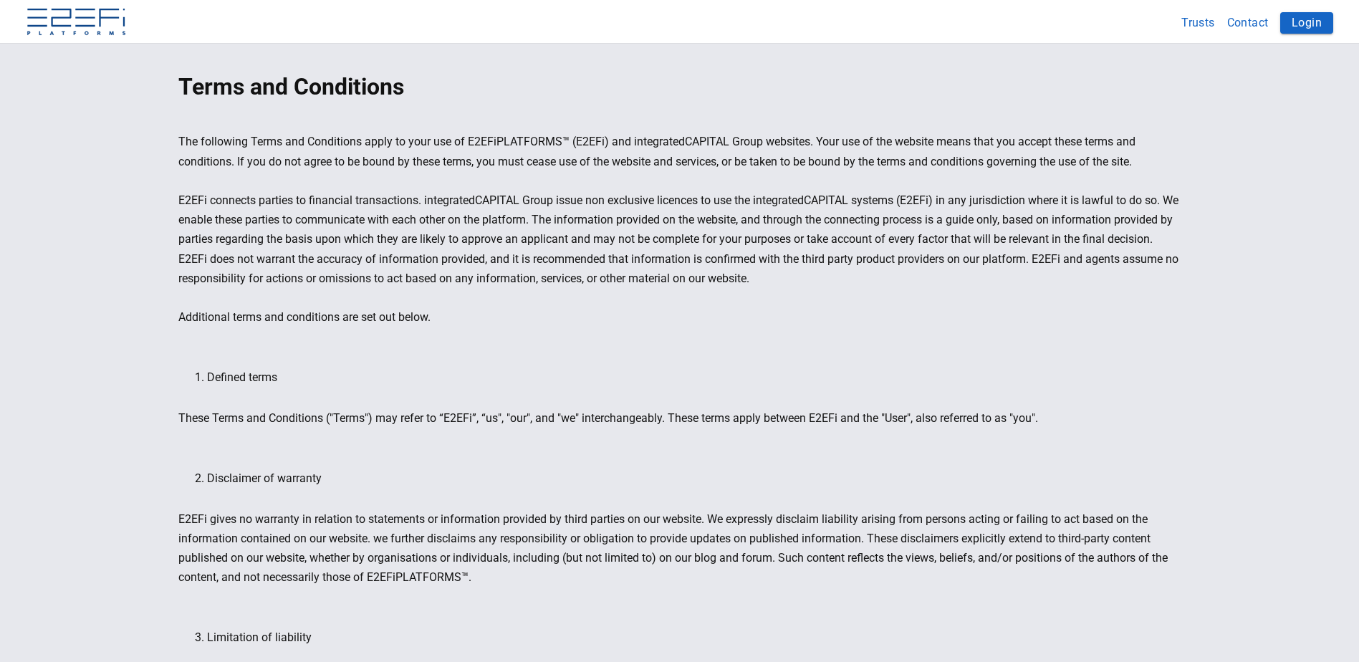 This screenshot has width=1359, height=662. What do you see at coordinates (680, 239) in the screenshot?
I see `p: E2EFi connects parties to financial transactions. integratedCAPITAL Group issue non exclusive lic...` at bounding box center [680, 239].